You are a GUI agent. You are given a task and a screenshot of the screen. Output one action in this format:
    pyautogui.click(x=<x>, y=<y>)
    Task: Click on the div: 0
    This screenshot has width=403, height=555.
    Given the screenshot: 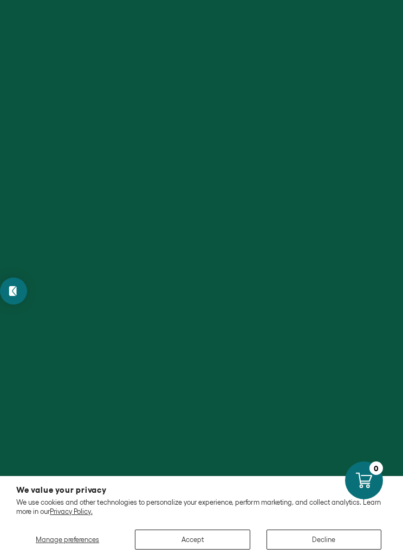 What is the action you would take?
    pyautogui.click(x=376, y=468)
    